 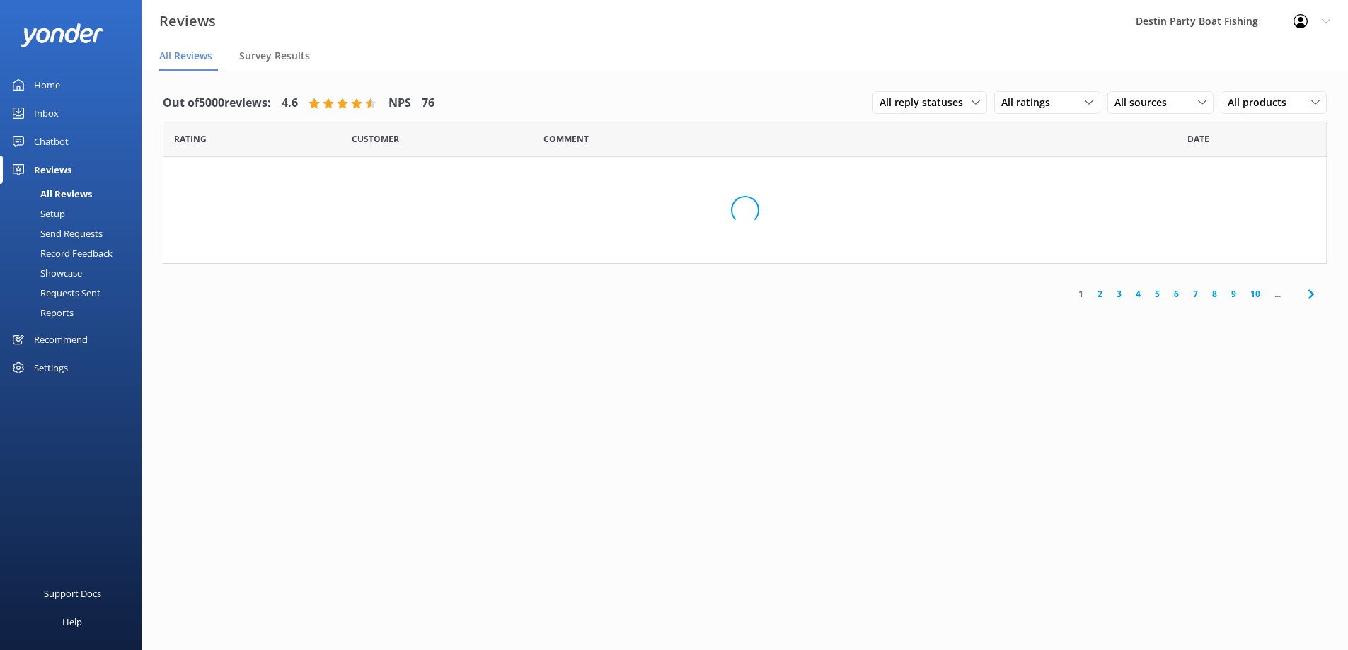 I want to click on h4: NPS, so click(x=400, y=103).